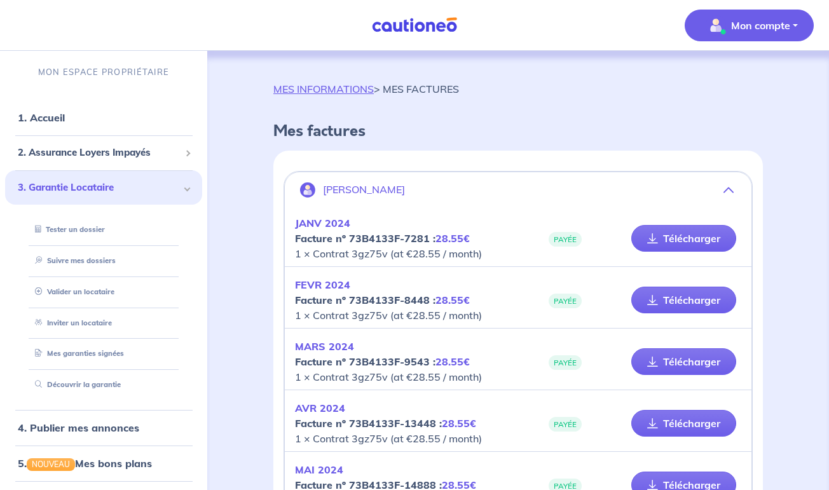 This screenshot has height=490, width=829. What do you see at coordinates (104, 118) in the screenshot?
I see `div: 1. Accueil` at bounding box center [104, 118].